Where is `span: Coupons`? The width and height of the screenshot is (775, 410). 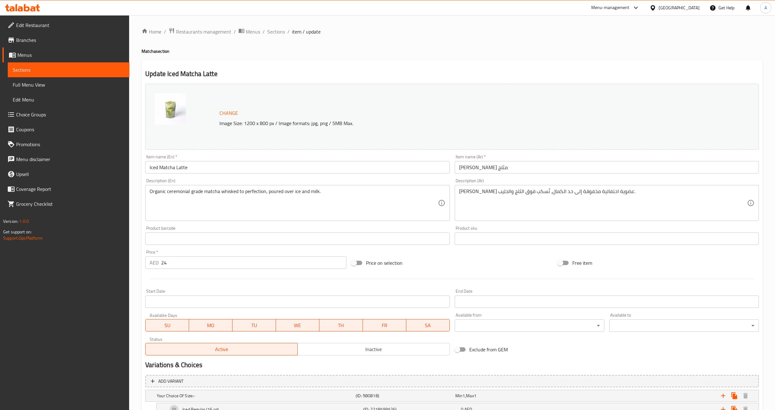 span: Coupons is located at coordinates (70, 129).